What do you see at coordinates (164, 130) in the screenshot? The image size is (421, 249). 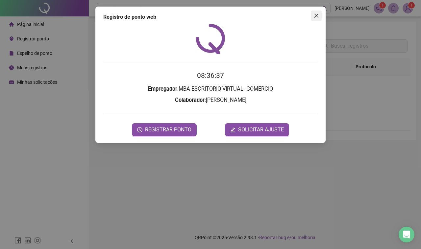 I see `button: REGISTRAR PONTO` at bounding box center [164, 130].